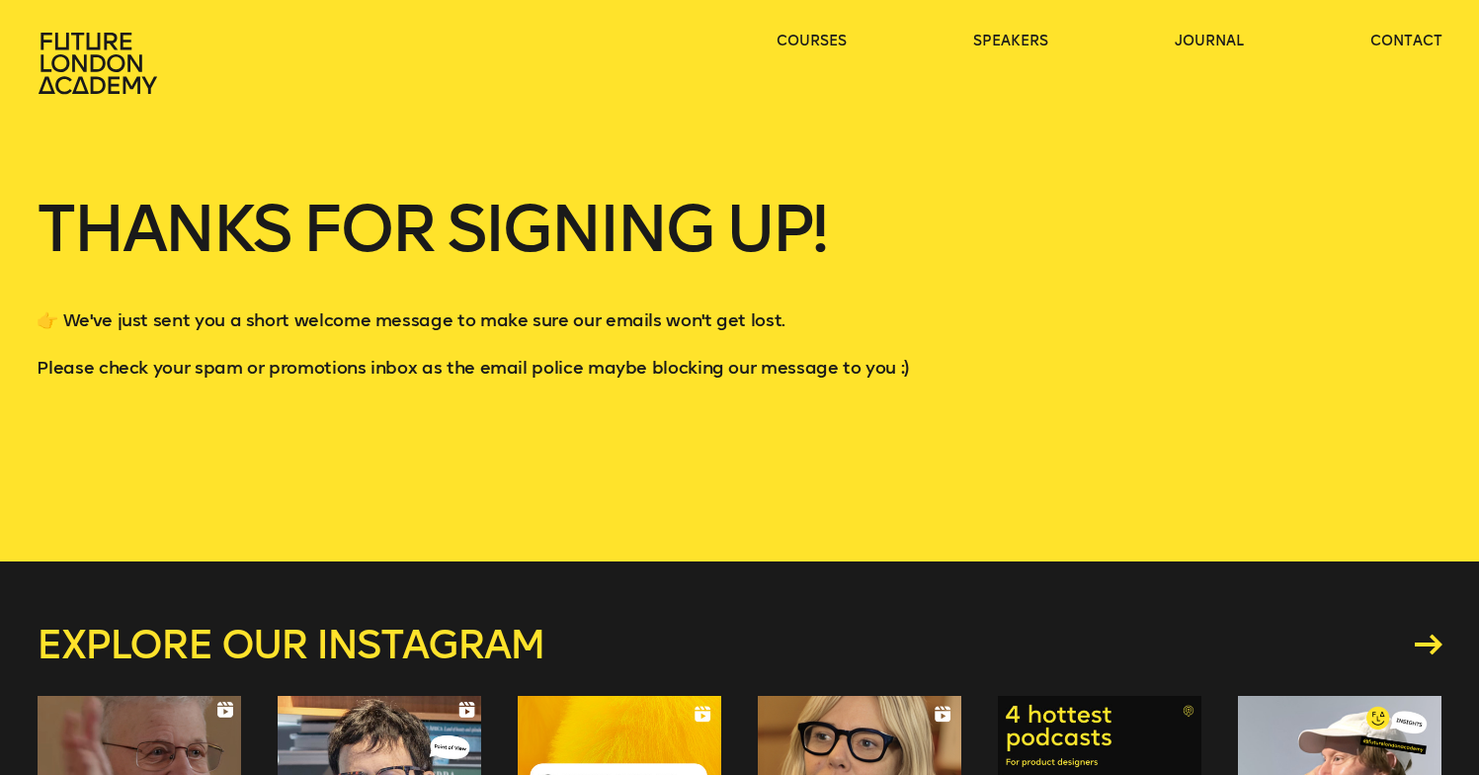 This screenshot has width=1479, height=775. I want to click on a: Explore our instagram, so click(739, 644).